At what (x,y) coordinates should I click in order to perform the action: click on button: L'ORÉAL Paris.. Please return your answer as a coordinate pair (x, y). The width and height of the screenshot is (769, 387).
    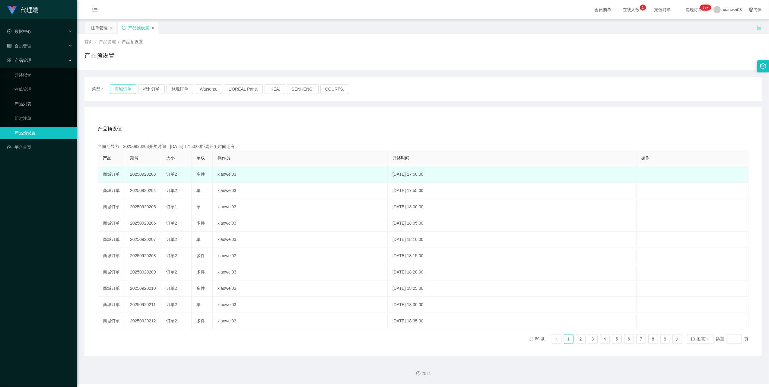
    Looking at the image, I should click on (243, 89).